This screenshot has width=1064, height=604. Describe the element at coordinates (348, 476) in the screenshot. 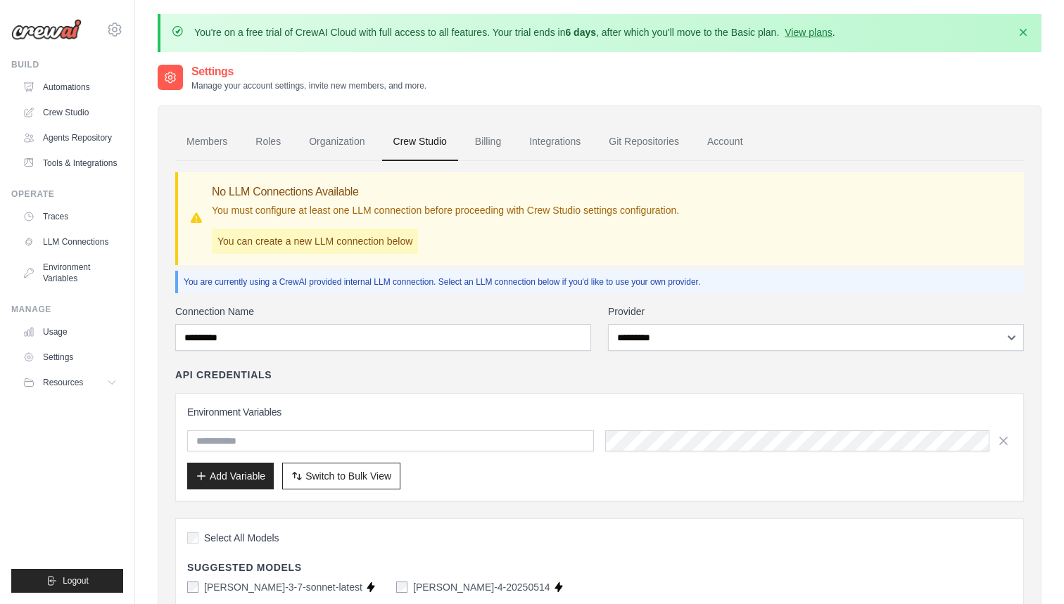

I see `span: Switch to Bulk View` at that location.